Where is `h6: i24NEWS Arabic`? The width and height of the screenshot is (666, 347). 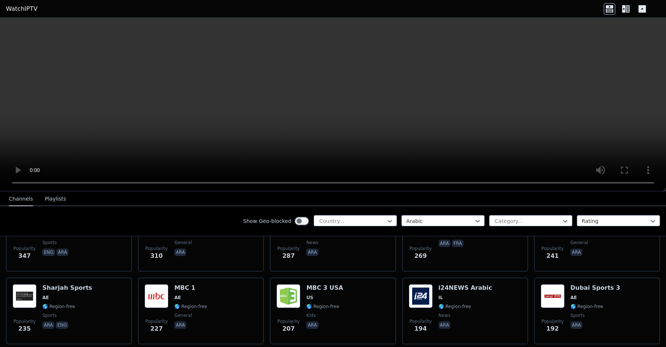
h6: i24NEWS Arabic is located at coordinates (465, 288).